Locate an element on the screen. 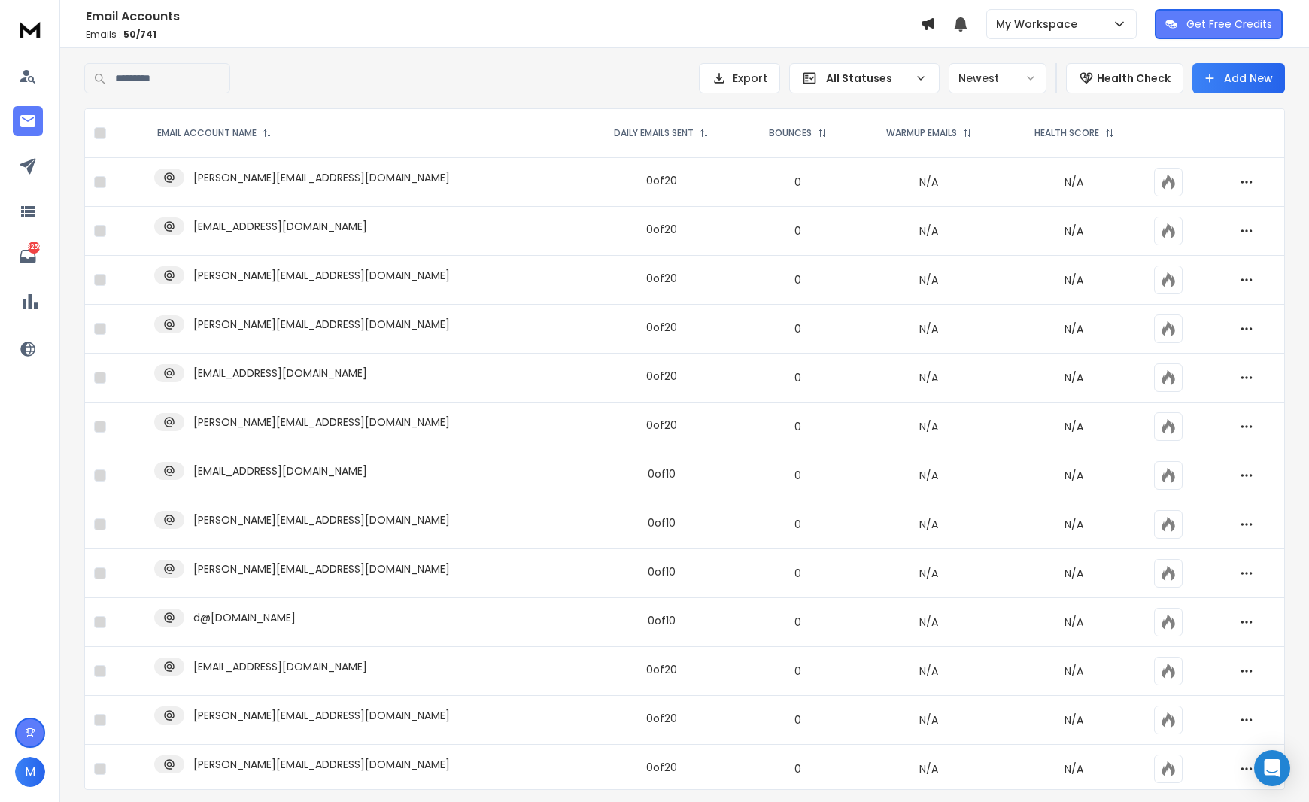 This screenshot has height=802, width=1309. p: 8259 is located at coordinates (34, 248).